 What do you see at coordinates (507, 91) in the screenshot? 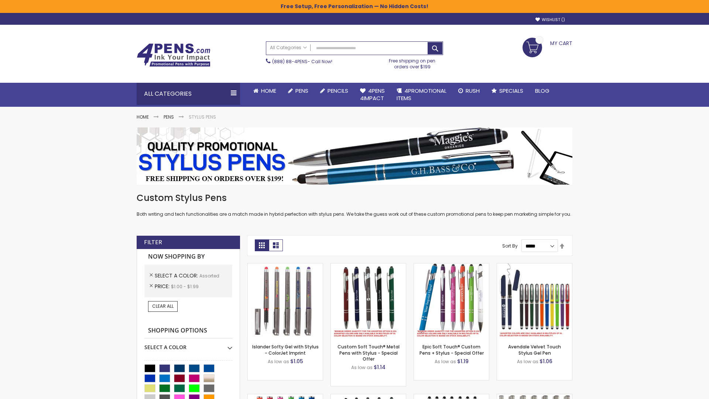
I see `a: Specials` at bounding box center [507, 91].